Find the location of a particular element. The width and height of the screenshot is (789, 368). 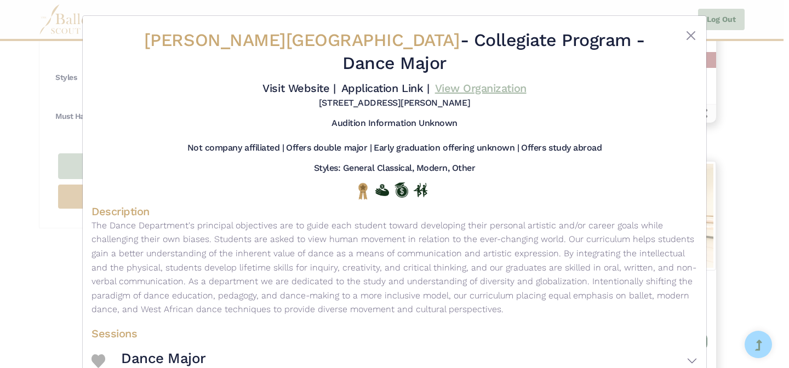

button: Close is located at coordinates (691, 36).